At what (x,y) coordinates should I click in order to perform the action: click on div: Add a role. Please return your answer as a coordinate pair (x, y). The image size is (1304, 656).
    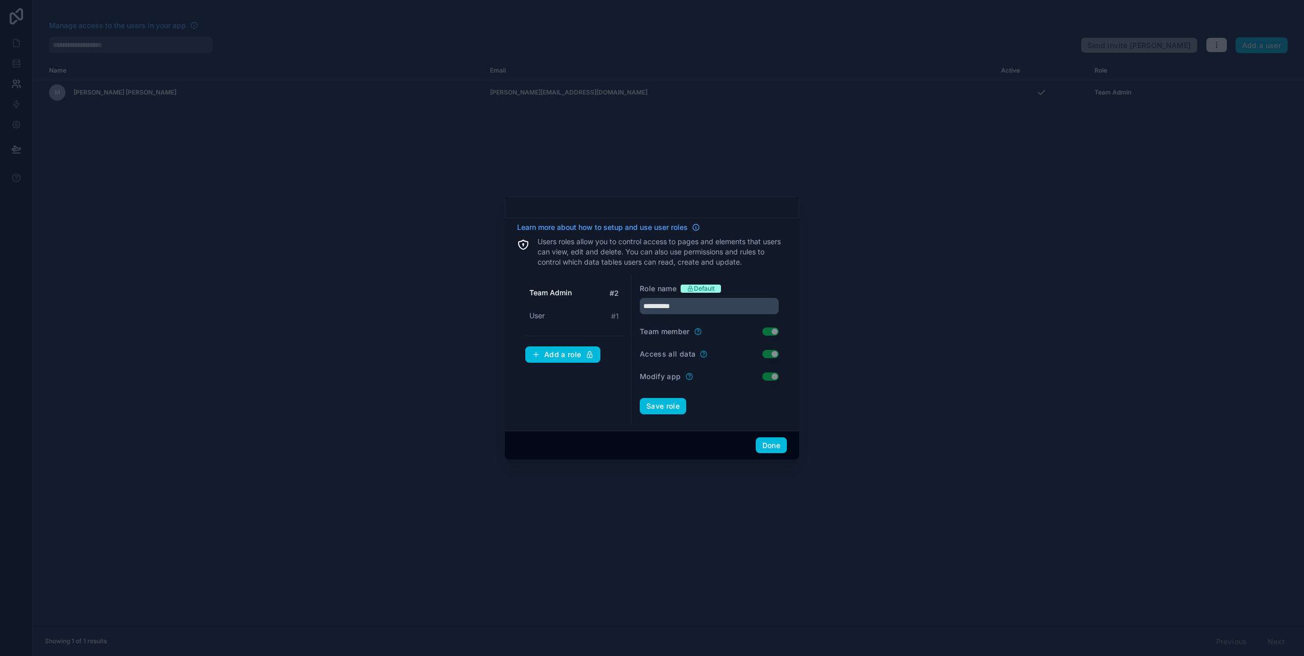
    Looking at the image, I should click on (563, 355).